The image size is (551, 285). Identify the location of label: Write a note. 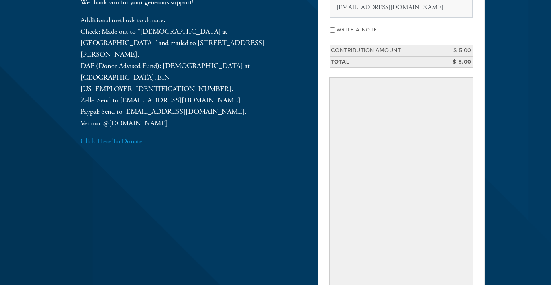
(357, 30).